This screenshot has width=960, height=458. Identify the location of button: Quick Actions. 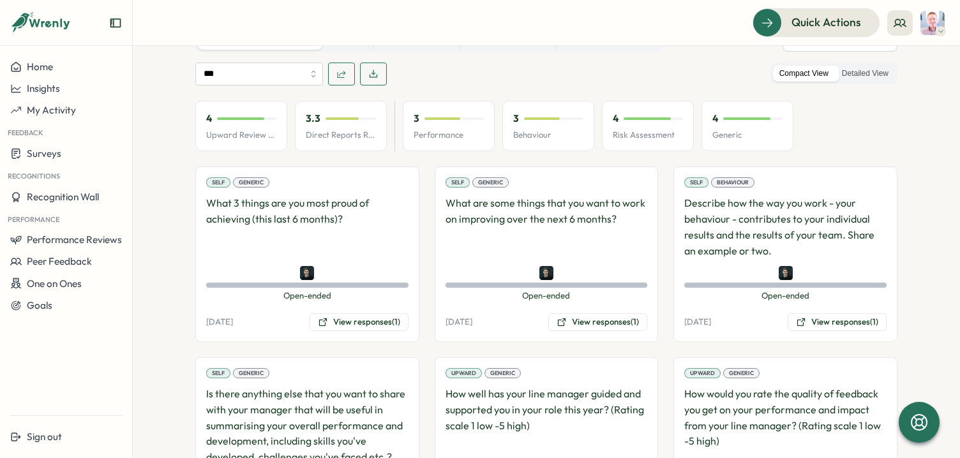
(815, 22).